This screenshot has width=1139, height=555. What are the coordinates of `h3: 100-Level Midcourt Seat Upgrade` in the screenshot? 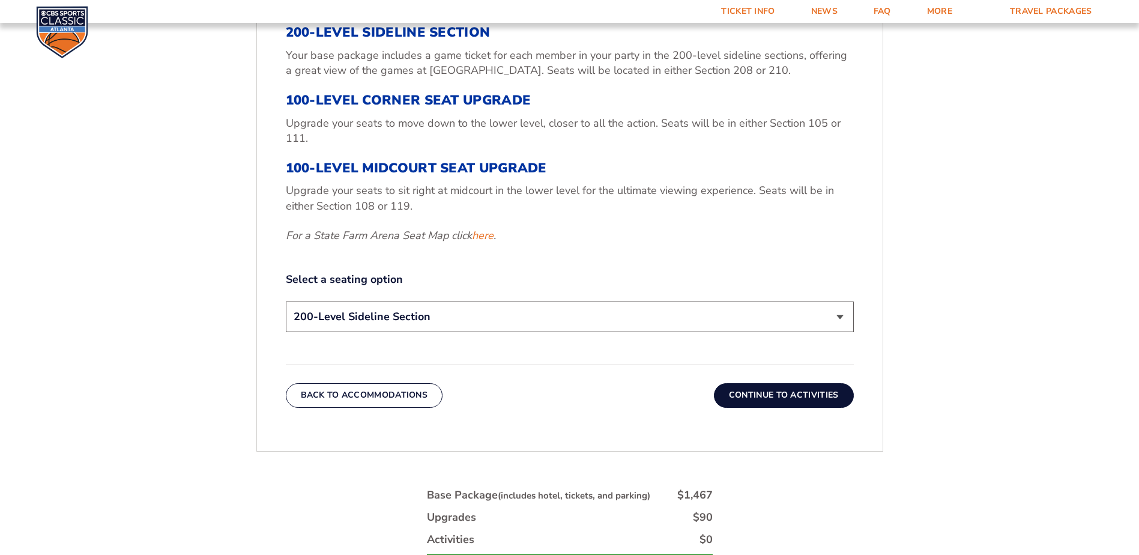 It's located at (570, 168).